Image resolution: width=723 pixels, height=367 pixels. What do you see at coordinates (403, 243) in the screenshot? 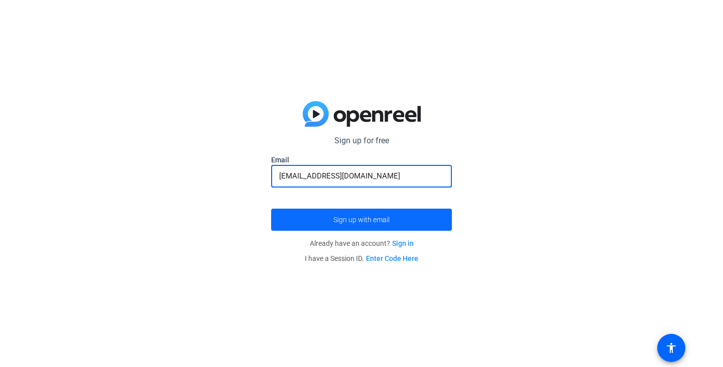
I see `a: Sign in` at bounding box center [403, 243].